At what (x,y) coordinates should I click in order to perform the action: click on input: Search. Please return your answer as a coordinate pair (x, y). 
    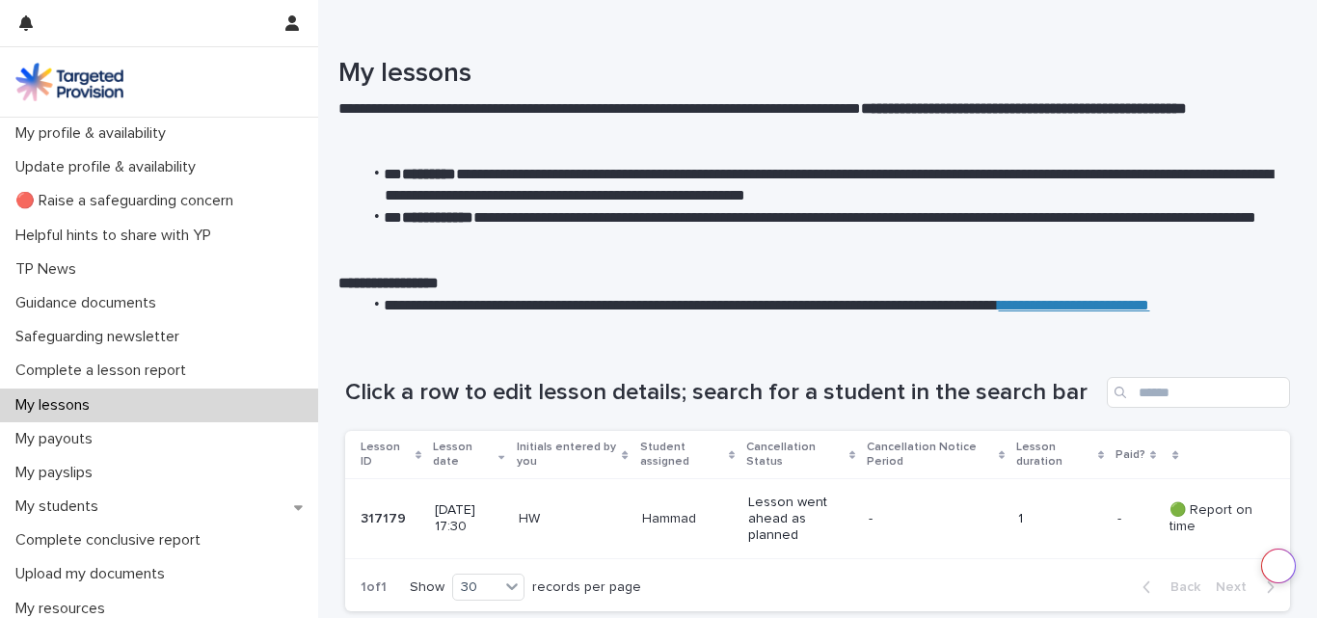
    Looking at the image, I should click on (1198, 392).